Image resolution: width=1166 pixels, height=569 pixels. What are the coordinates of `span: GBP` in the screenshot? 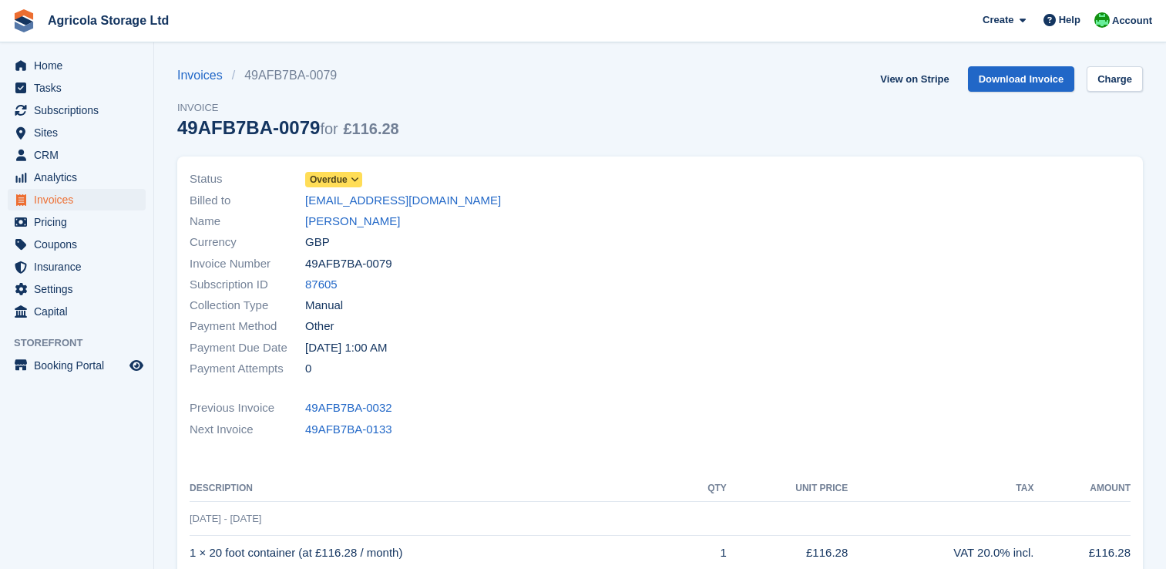 It's located at (317, 242).